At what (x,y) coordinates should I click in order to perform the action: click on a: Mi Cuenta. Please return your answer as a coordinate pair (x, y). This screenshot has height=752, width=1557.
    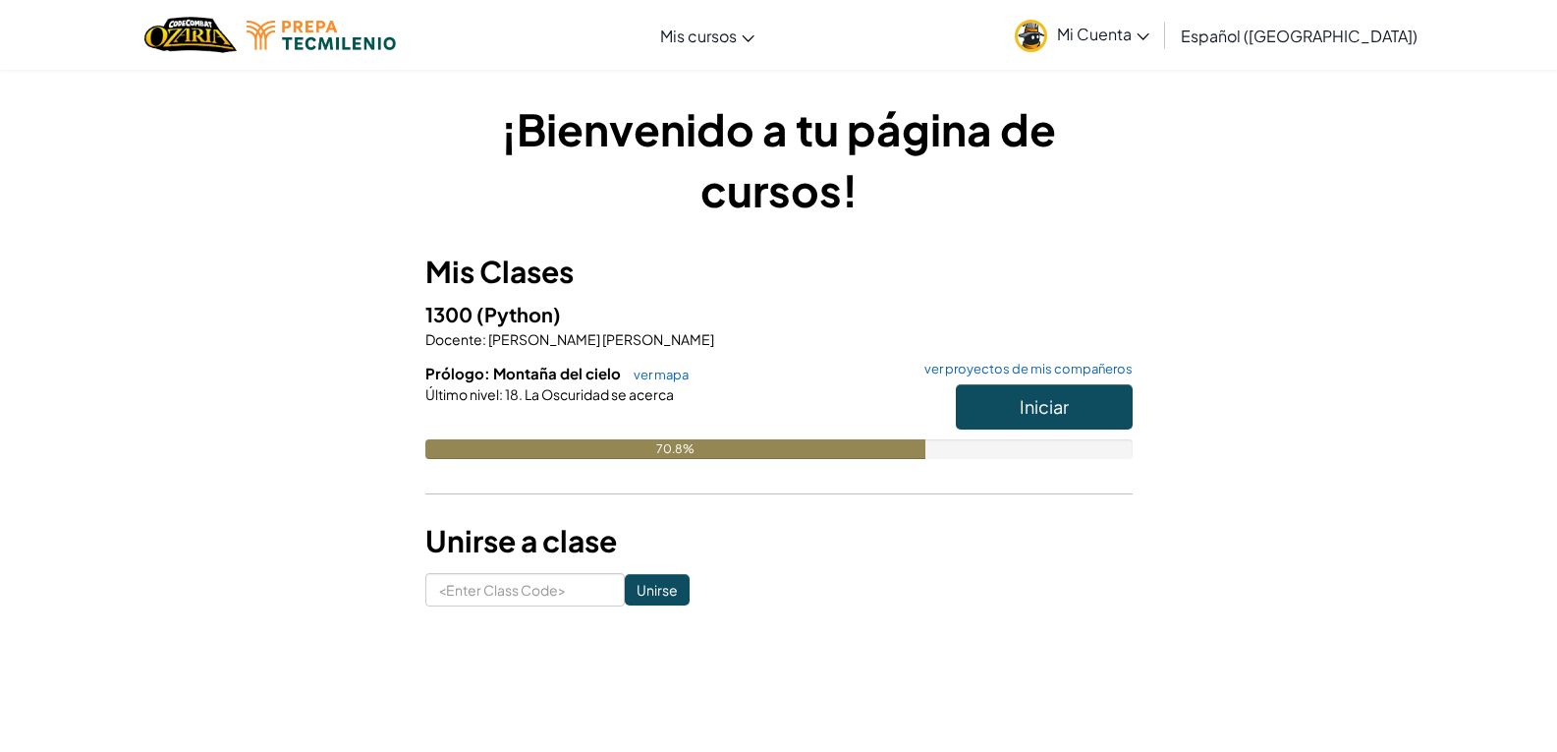
    Looking at the image, I should click on (1082, 34).